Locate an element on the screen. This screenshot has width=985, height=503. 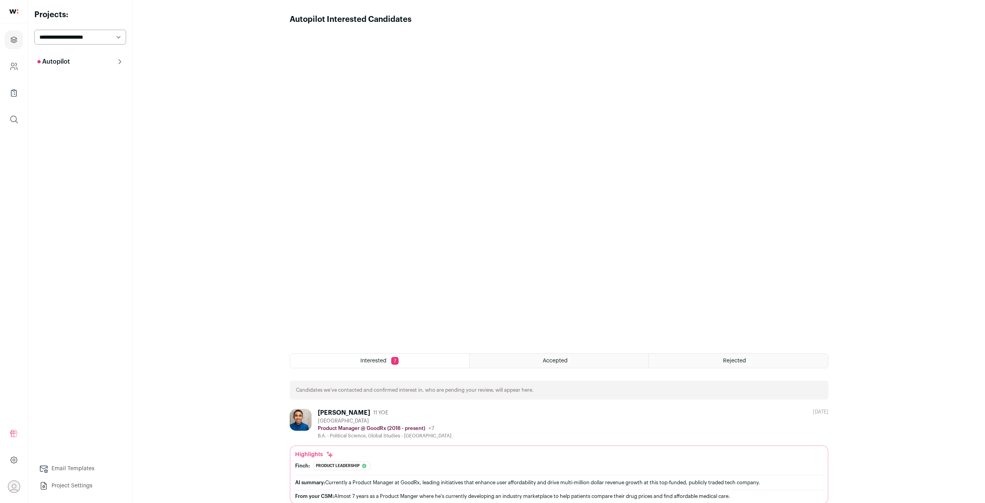
a: Rejected is located at coordinates (738, 361).